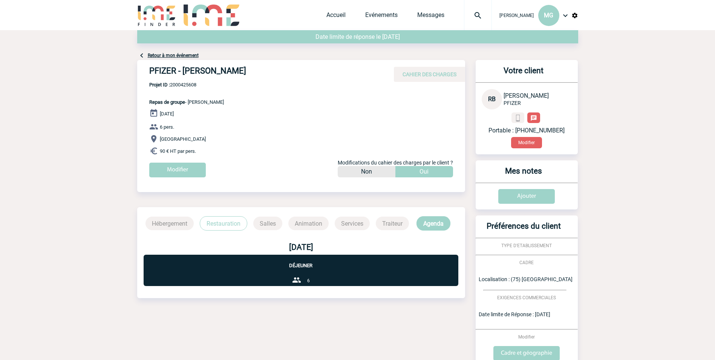 The image size is (715, 360). Describe the element at coordinates (268, 223) in the screenshot. I see `p: Salles` at that location.